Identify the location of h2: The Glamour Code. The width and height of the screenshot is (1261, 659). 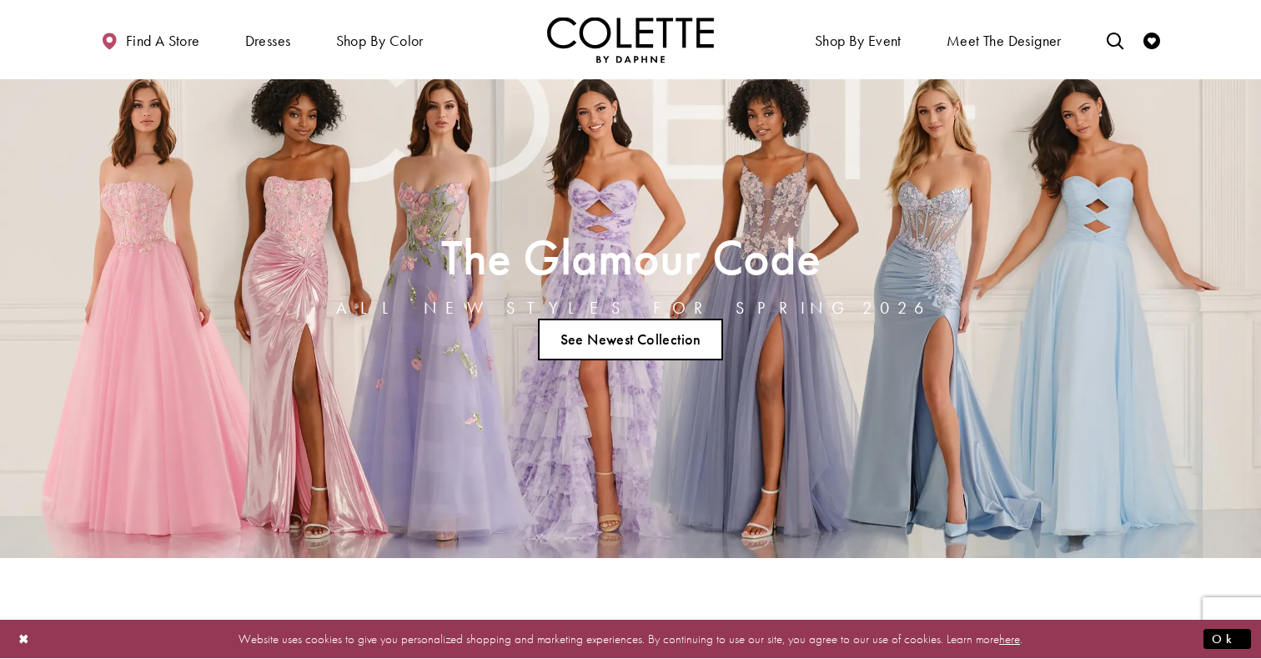
(631, 257).